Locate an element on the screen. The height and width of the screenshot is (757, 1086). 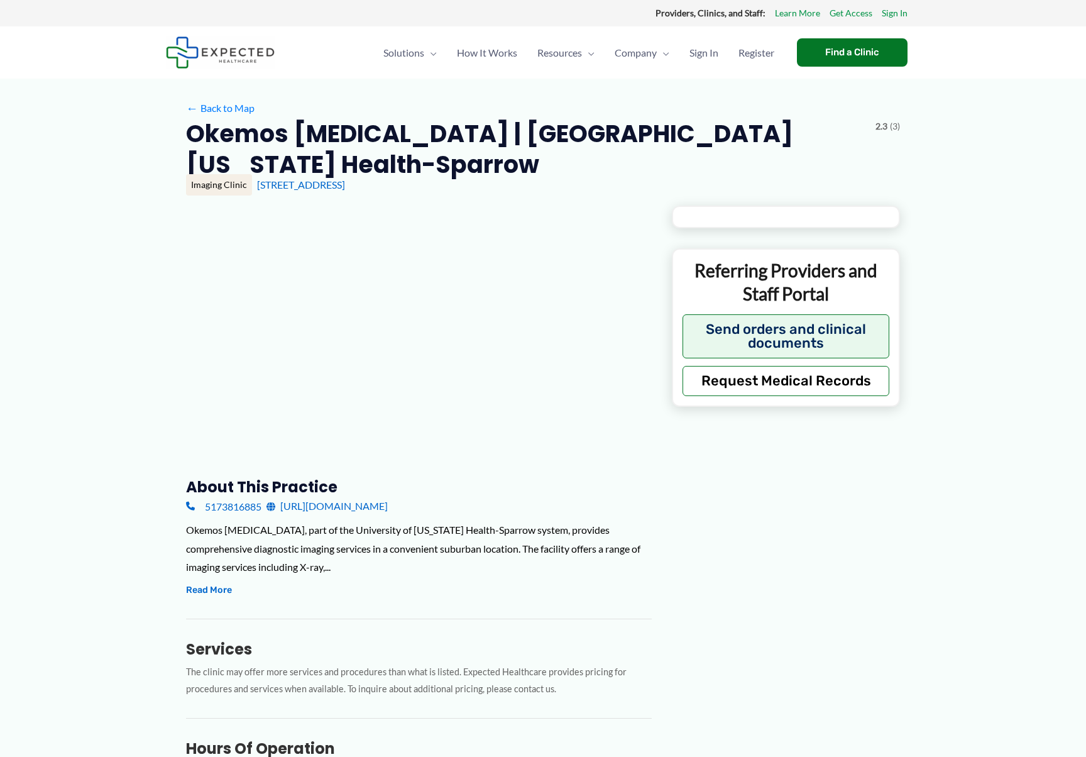
span: Solutions is located at coordinates (403, 53).